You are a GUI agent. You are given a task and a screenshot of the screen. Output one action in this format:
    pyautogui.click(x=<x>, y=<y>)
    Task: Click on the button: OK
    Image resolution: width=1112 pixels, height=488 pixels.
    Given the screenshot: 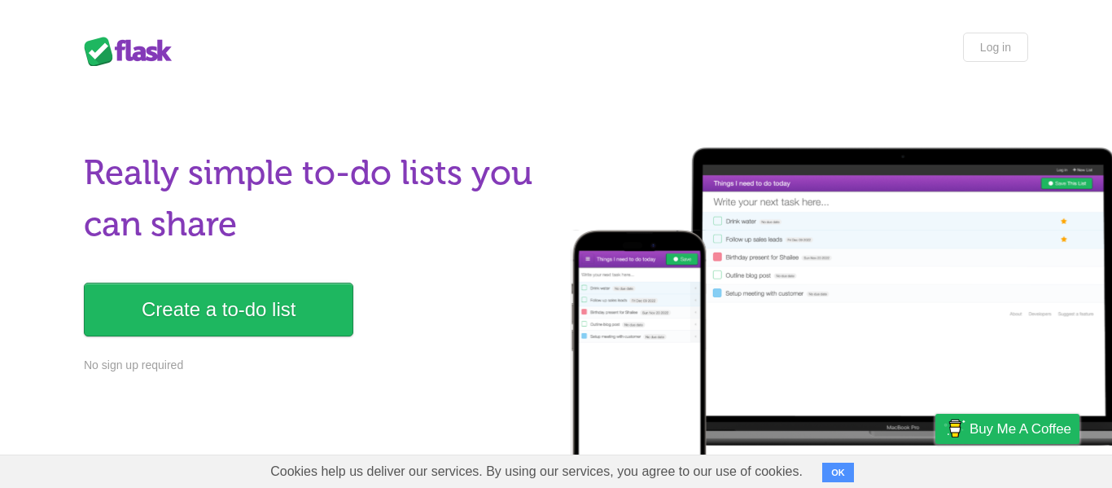 What is the action you would take?
    pyautogui.click(x=838, y=472)
    